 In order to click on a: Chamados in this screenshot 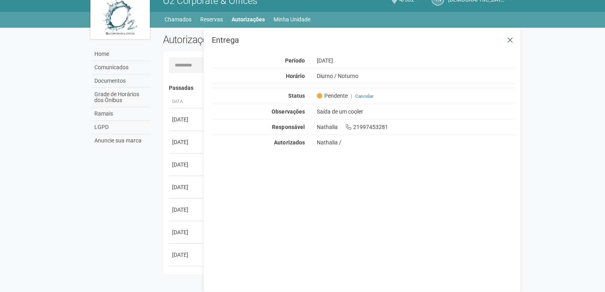, I will do `click(178, 19)`.